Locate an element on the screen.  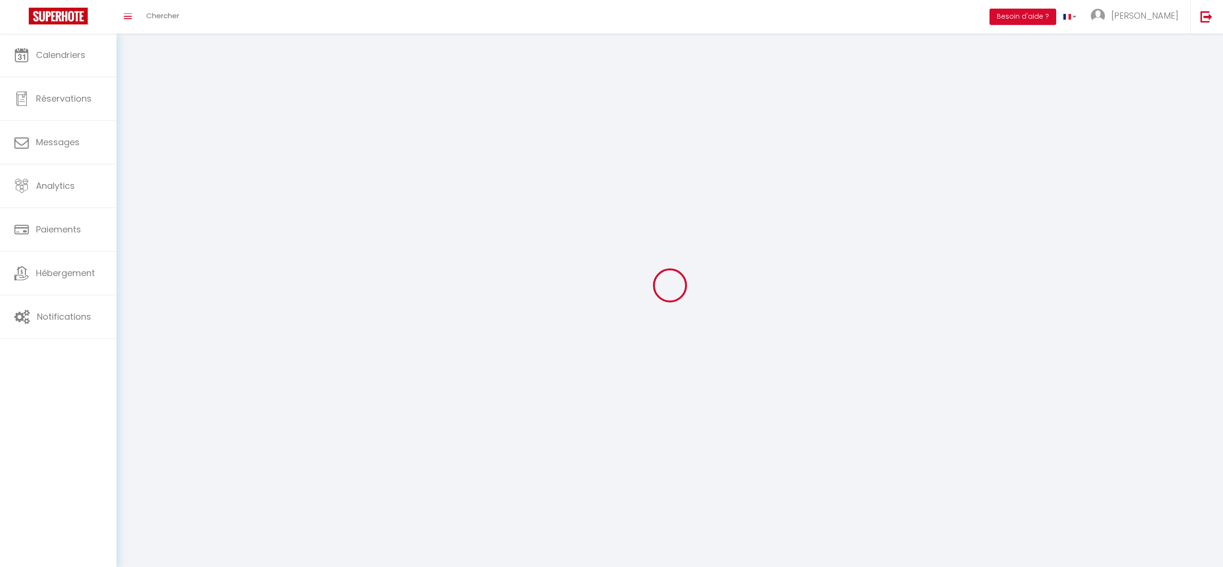
span: Chercher is located at coordinates (163, 15).